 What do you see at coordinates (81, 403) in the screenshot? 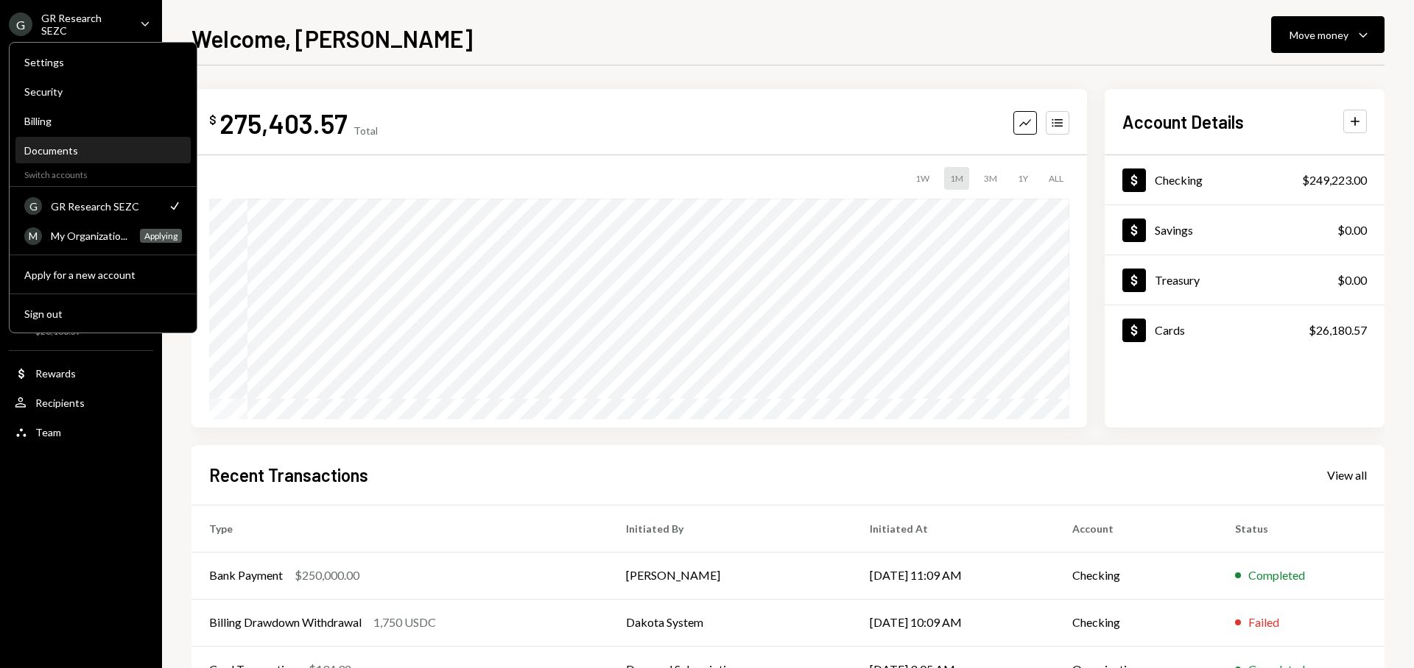
I see `a: Recipients` at bounding box center [81, 403].